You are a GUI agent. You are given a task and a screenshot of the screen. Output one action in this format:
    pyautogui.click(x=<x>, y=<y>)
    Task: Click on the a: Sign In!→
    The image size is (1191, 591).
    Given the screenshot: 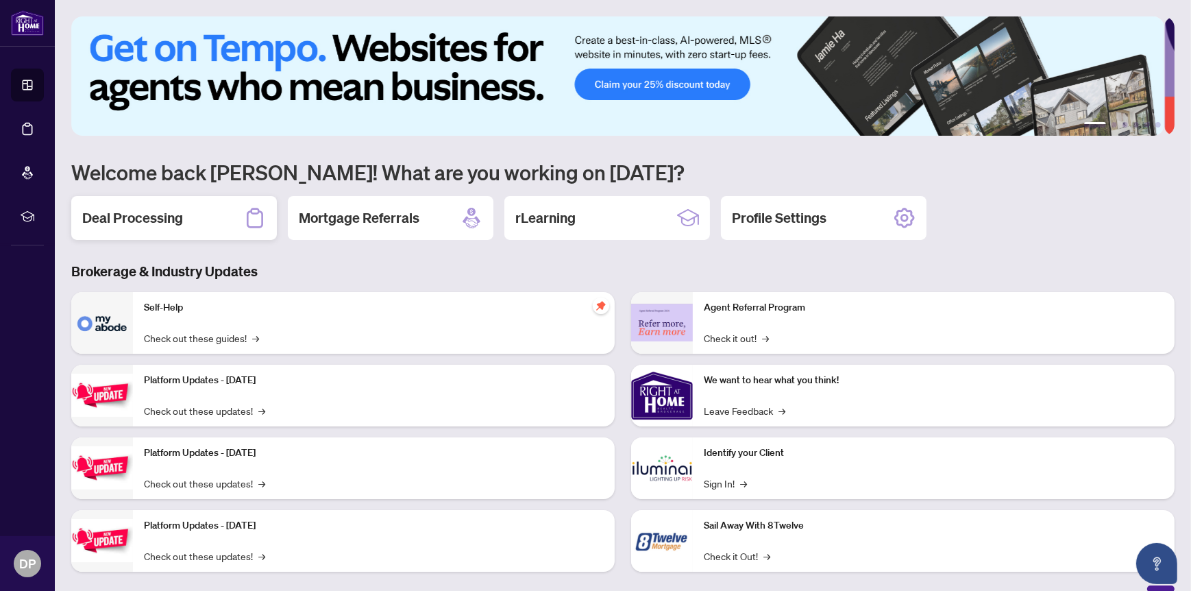 What is the action you would take?
    pyautogui.click(x=725, y=483)
    